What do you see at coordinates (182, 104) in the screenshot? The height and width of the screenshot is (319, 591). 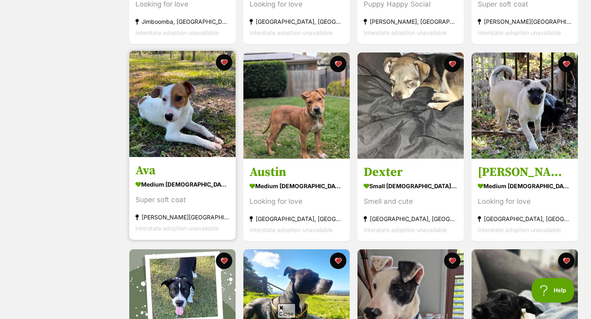 I see `img: Ava` at bounding box center [182, 104].